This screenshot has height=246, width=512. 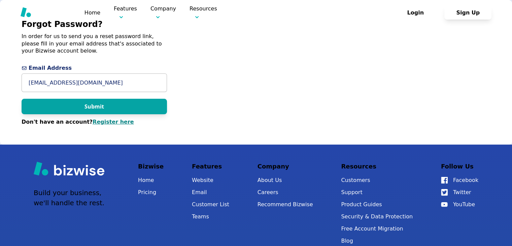 I want to click on img: Twitter Icon, so click(x=444, y=192).